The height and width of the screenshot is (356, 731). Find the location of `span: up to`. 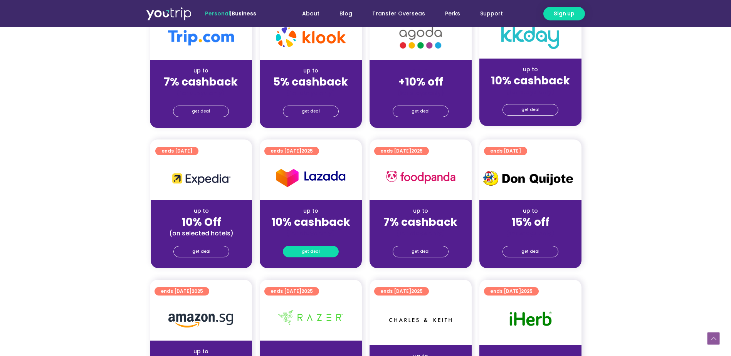

span: up to is located at coordinates (420, 71).